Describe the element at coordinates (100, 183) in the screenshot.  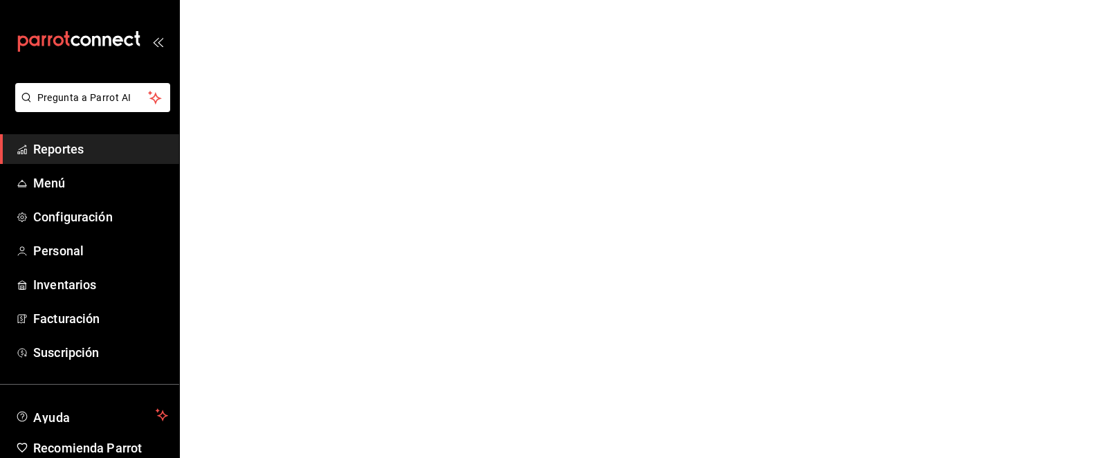
I see `span: Menú` at that location.